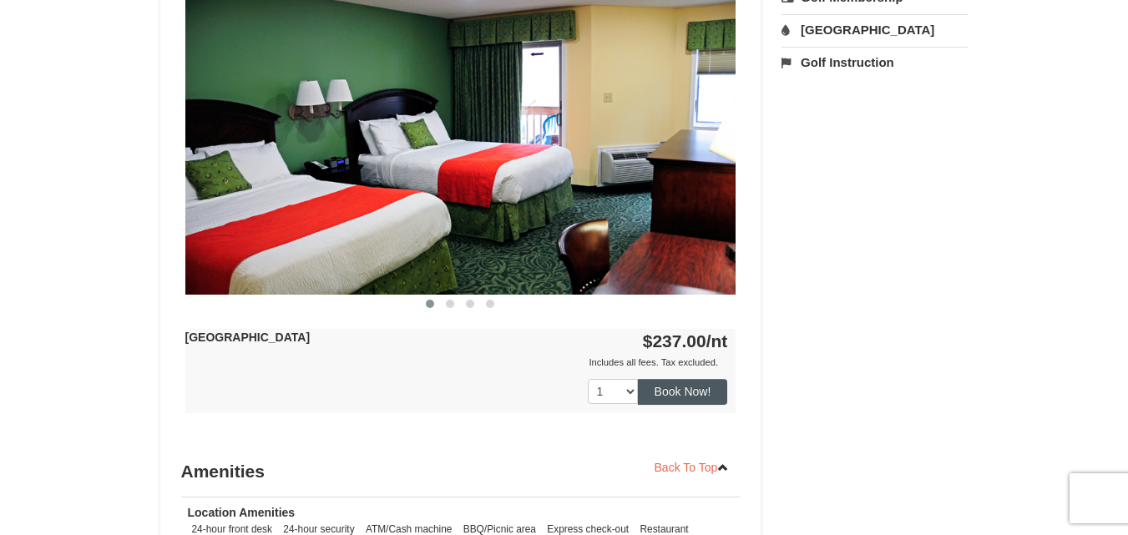 The image size is (1128, 535). Describe the element at coordinates (241, 513) in the screenshot. I see `strong: Location Amenities` at that location.